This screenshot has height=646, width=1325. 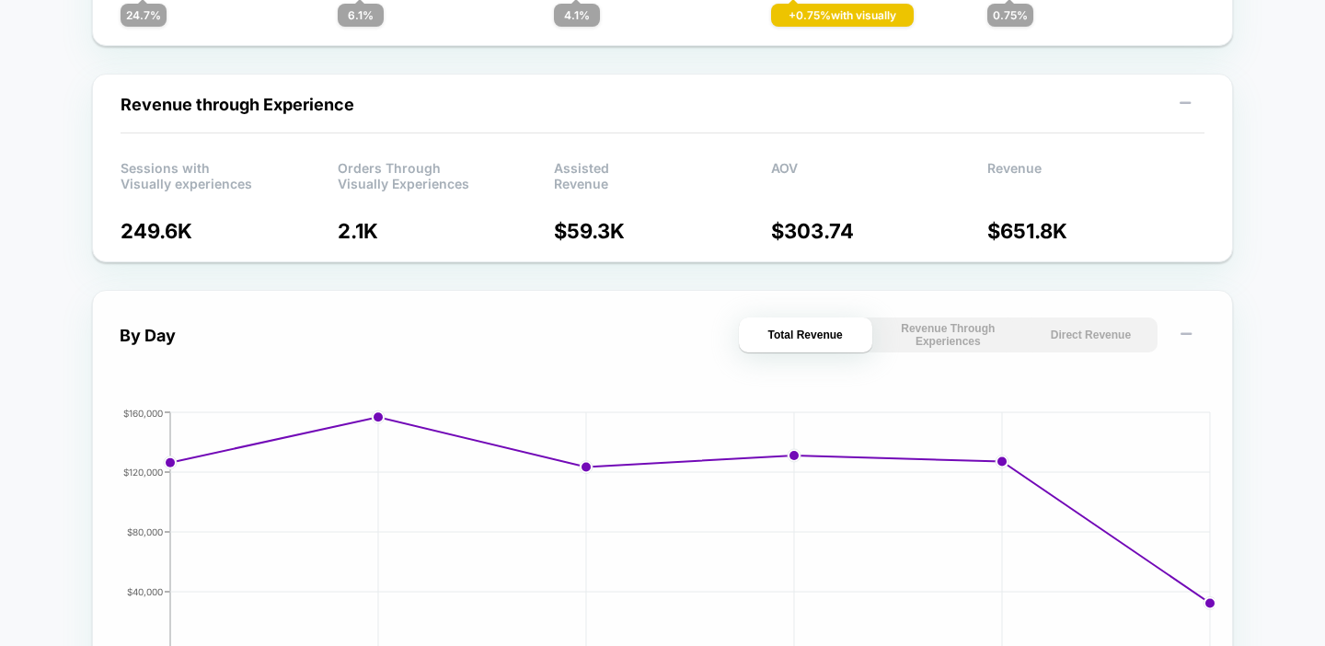 What do you see at coordinates (663, 174) in the screenshot?
I see `p: Assisted Revenue` at bounding box center [663, 174].